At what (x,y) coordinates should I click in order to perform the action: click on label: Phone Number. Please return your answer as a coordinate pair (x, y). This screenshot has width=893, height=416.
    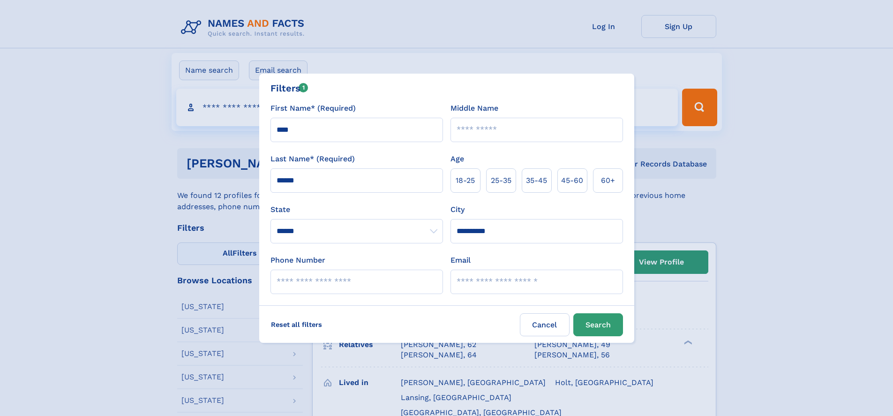
    Looking at the image, I should click on (298, 260).